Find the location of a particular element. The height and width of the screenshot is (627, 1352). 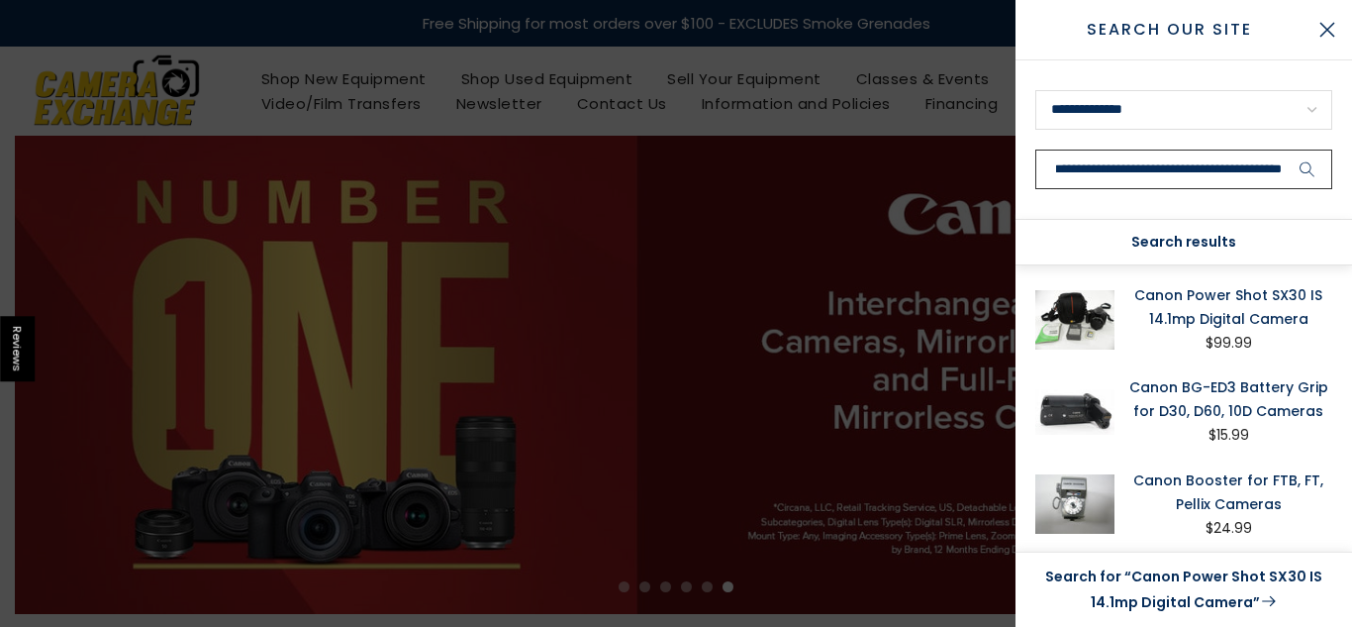

button: Close Search is located at coordinates (1327, 30).